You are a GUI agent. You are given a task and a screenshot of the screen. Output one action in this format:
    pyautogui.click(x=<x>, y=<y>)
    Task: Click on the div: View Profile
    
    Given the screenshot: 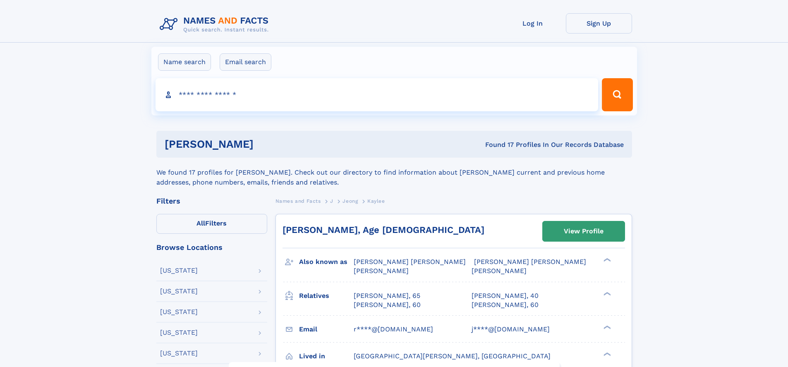 What is the action you would take?
    pyautogui.click(x=584, y=231)
    